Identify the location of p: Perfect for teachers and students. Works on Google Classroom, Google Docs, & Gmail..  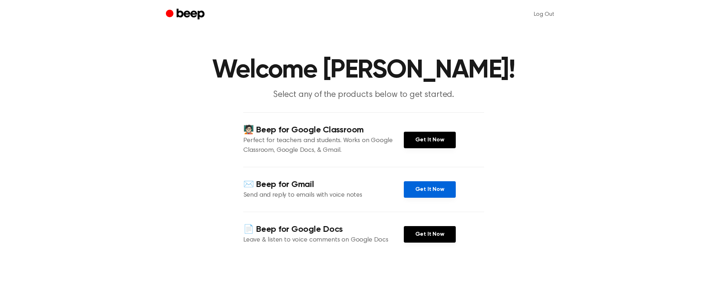
(324, 145).